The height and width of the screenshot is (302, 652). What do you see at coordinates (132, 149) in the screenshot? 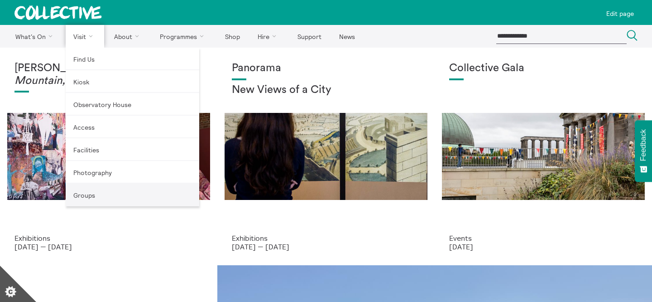
I see `a: Facilities` at bounding box center [132, 149].